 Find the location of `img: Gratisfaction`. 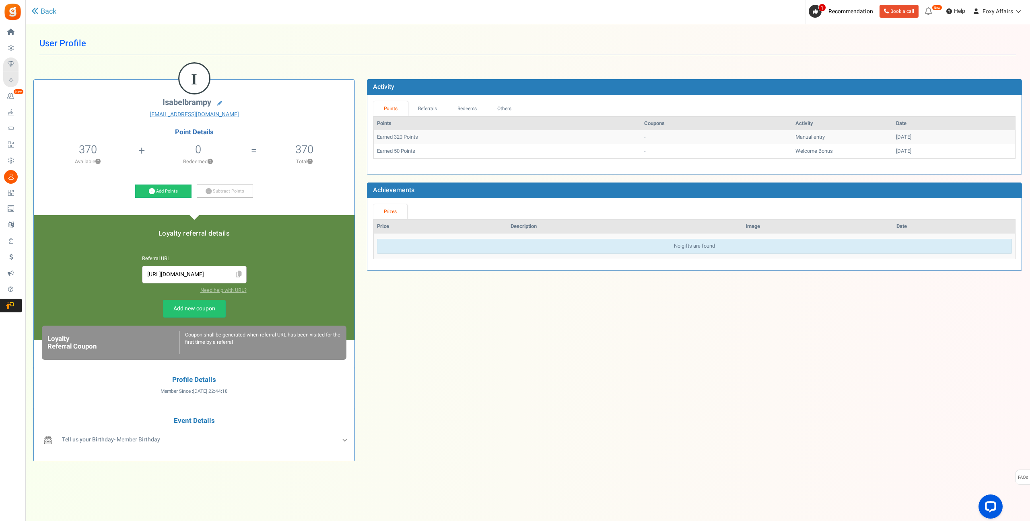

img: Gratisfaction is located at coordinates (12, 12).